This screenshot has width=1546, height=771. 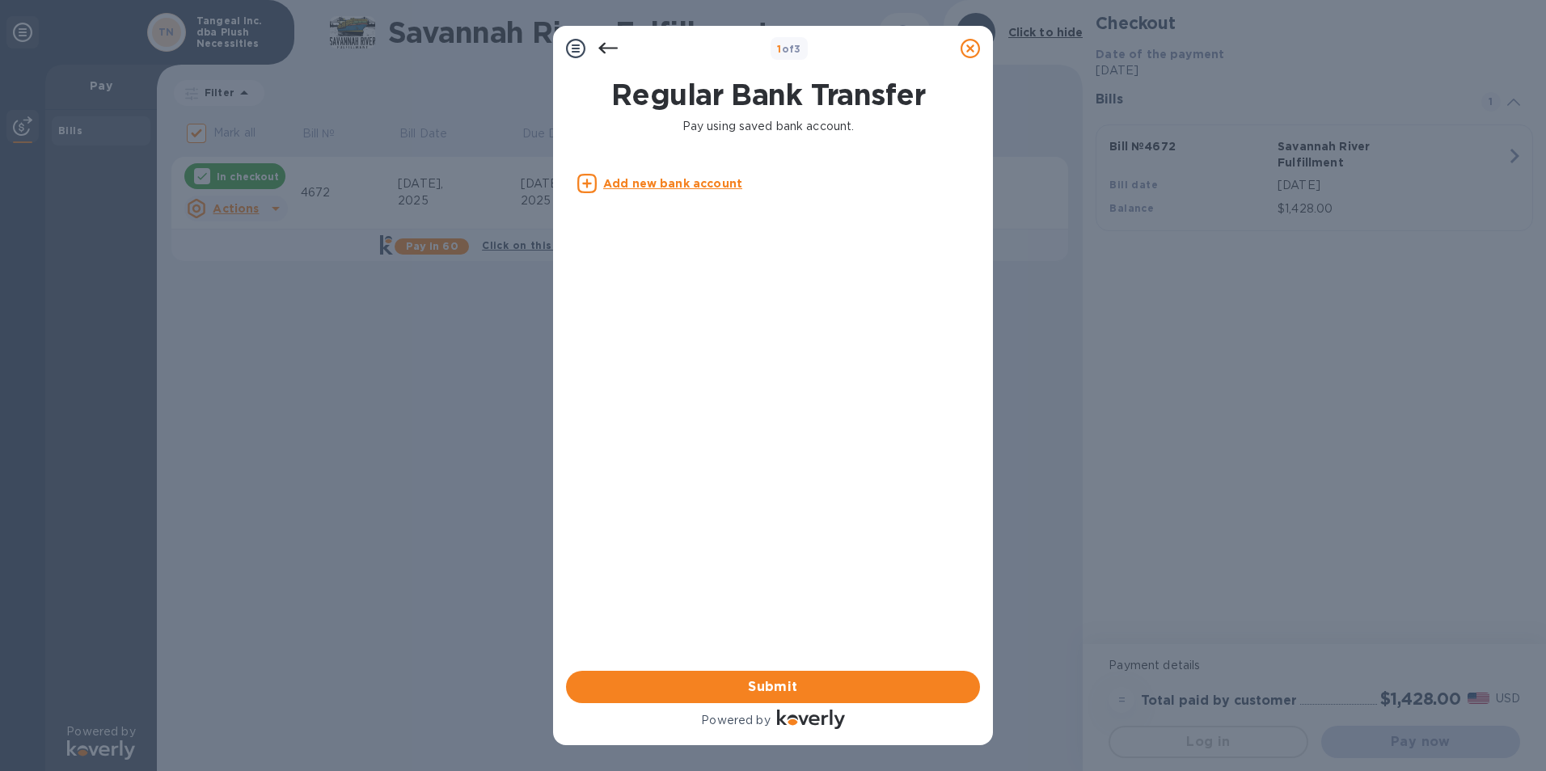 I want to click on p: Powered by, so click(x=735, y=720).